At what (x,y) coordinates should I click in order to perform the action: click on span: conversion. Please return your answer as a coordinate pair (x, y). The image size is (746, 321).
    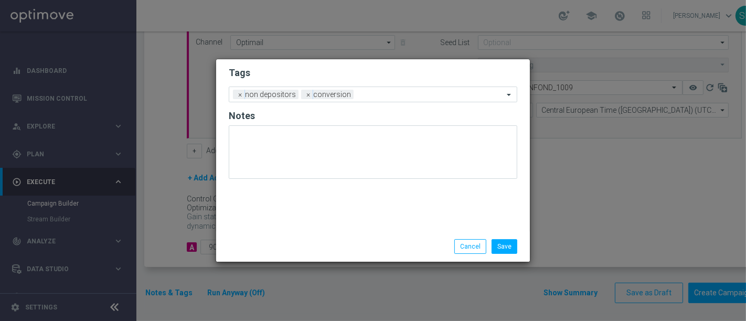
    Looking at the image, I should click on (332, 94).